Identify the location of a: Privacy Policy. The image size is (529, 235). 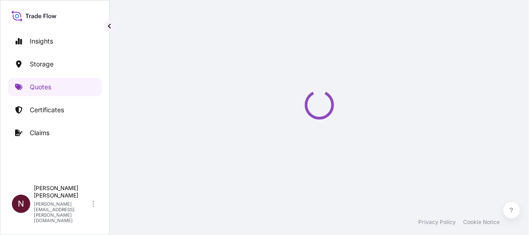
(437, 222).